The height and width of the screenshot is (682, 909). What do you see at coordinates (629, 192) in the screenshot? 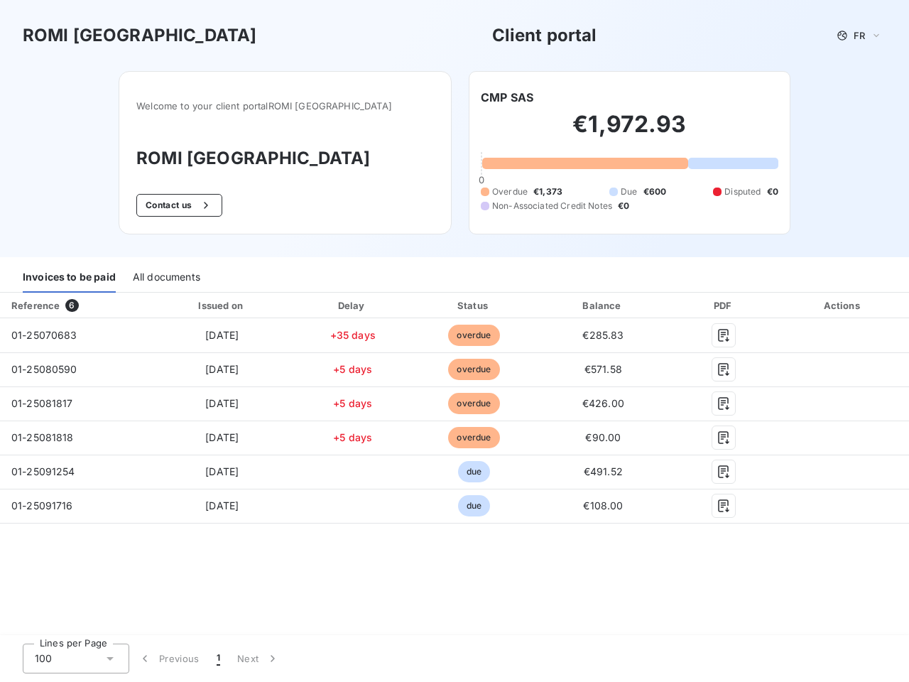
I see `span: Due` at bounding box center [629, 192].